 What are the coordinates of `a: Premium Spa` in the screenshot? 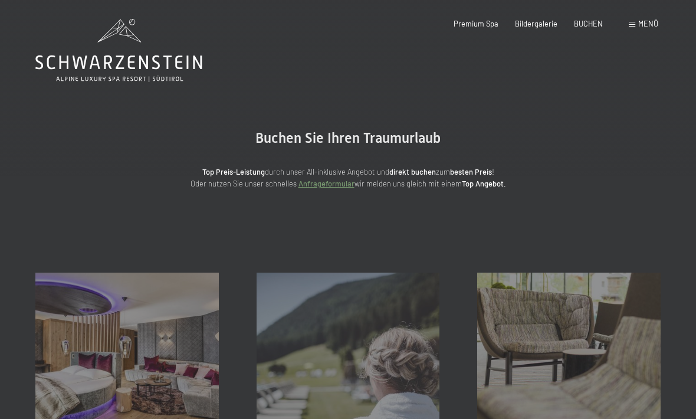 It's located at (476, 24).